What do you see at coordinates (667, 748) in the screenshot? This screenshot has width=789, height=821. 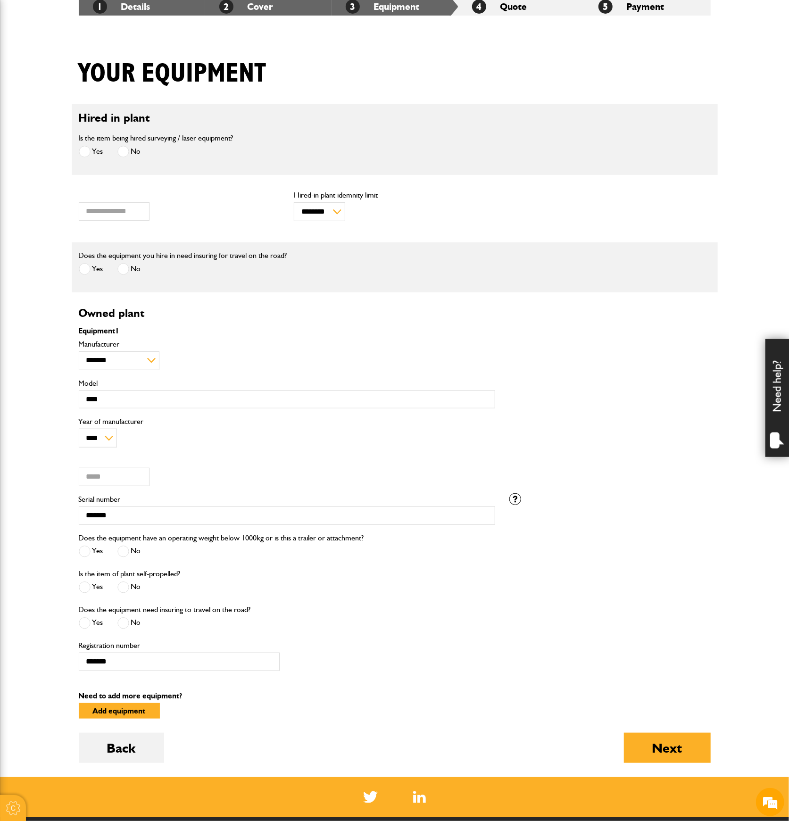 I see `button: Next` at bounding box center [667, 748].